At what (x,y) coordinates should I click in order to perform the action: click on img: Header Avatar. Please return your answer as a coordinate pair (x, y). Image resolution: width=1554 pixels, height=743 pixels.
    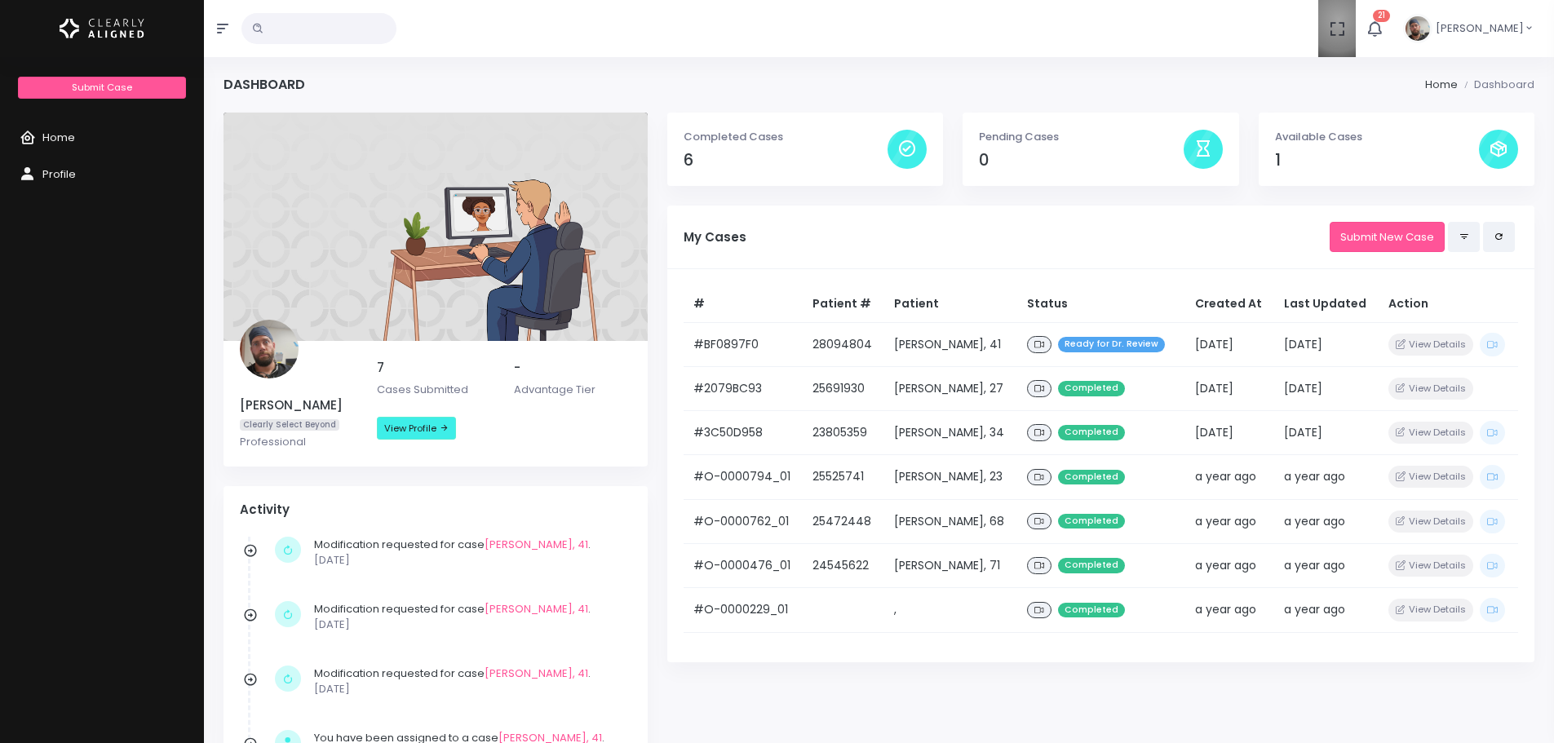
    Looking at the image, I should click on (1418, 29).